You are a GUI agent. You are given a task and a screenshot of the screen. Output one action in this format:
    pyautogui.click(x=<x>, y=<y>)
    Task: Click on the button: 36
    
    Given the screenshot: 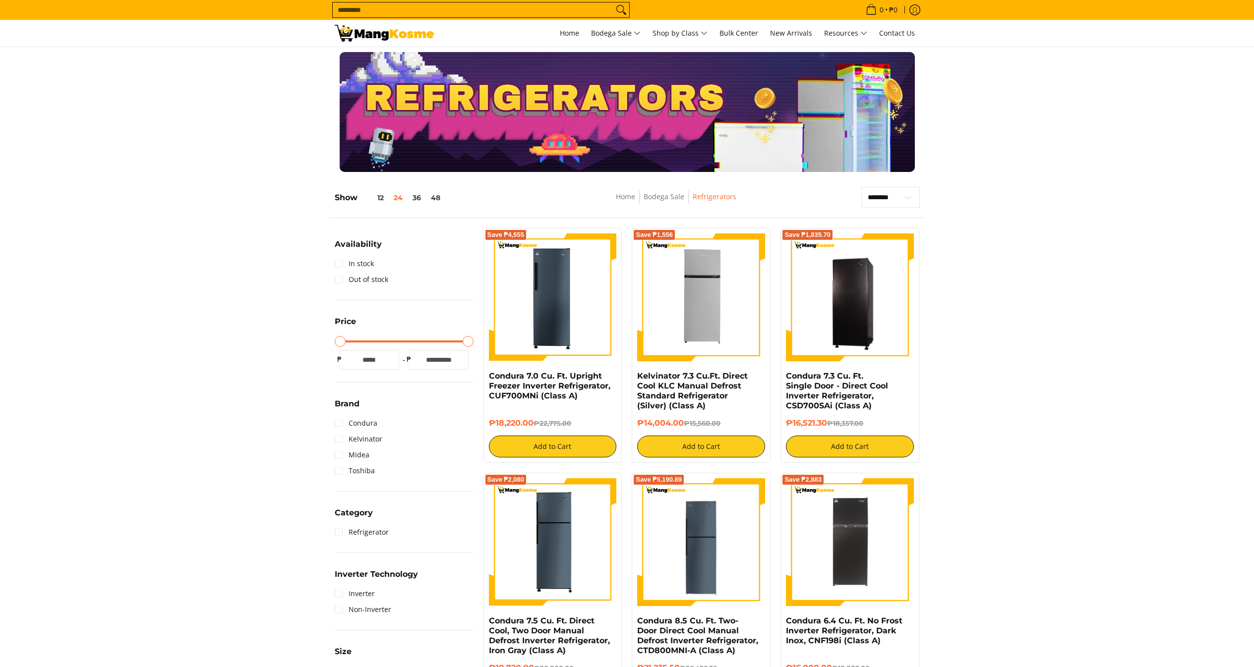 What is the action you would take?
    pyautogui.click(x=416, y=198)
    